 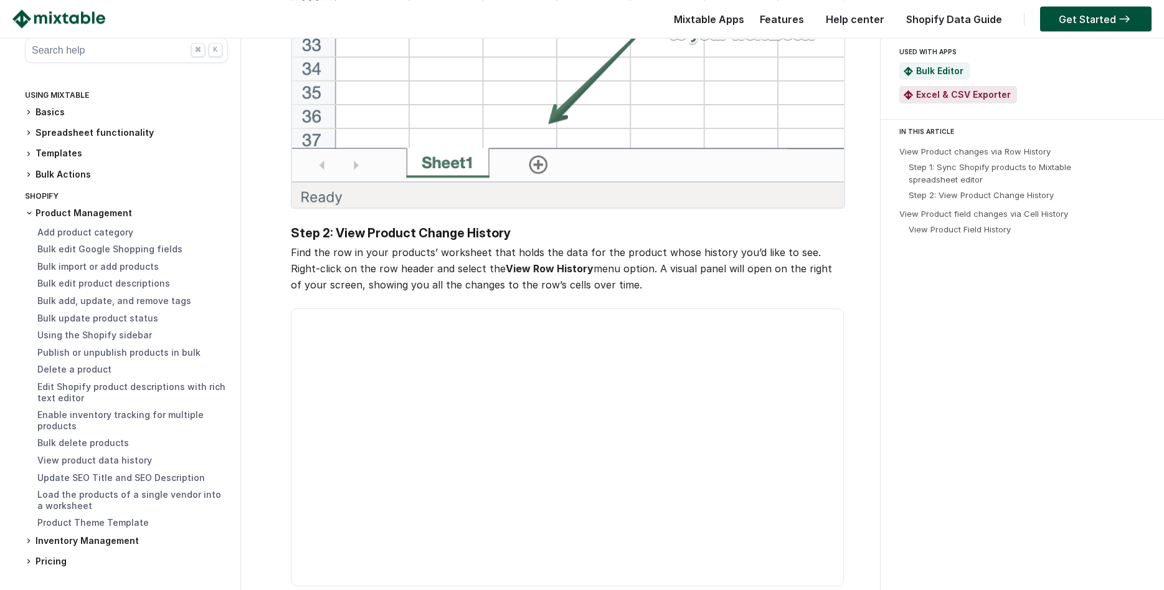 I want to click on div: Shopify, so click(x=126, y=197).